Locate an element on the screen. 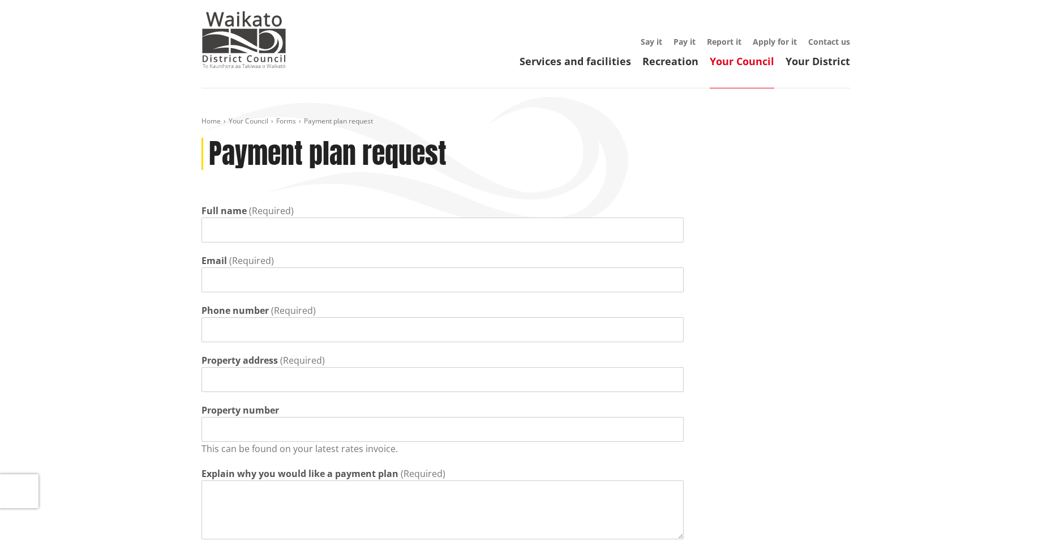  a: Your District is located at coordinates (818, 61).